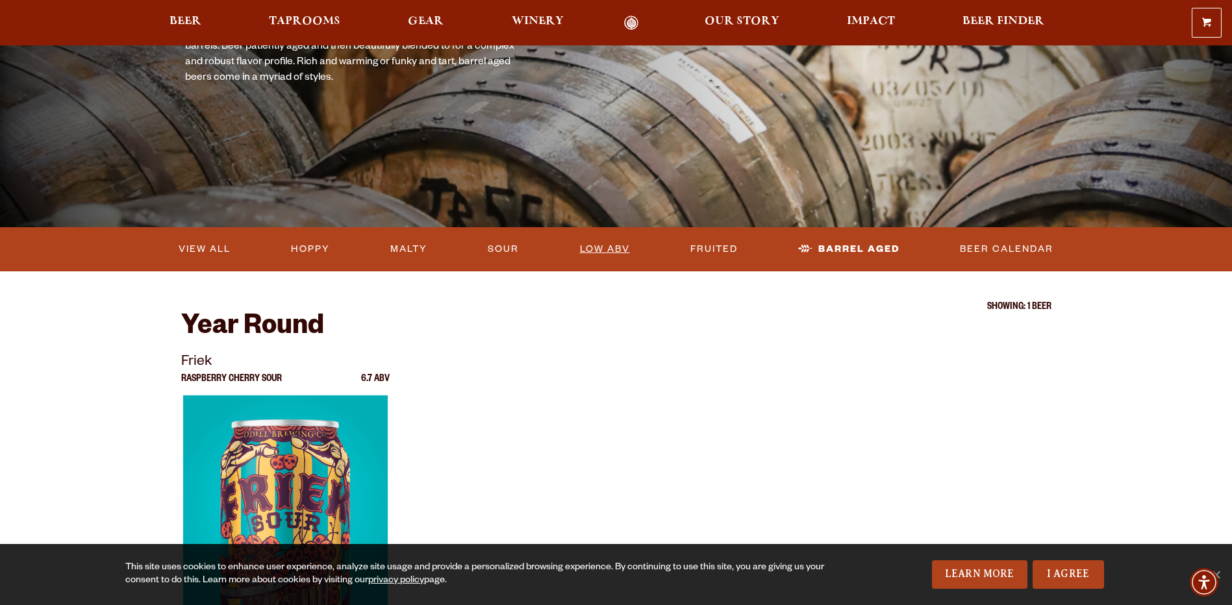 Image resolution: width=1232 pixels, height=605 pixels. What do you see at coordinates (849, 249) in the screenshot?
I see `a: Barrel Aged` at bounding box center [849, 249].